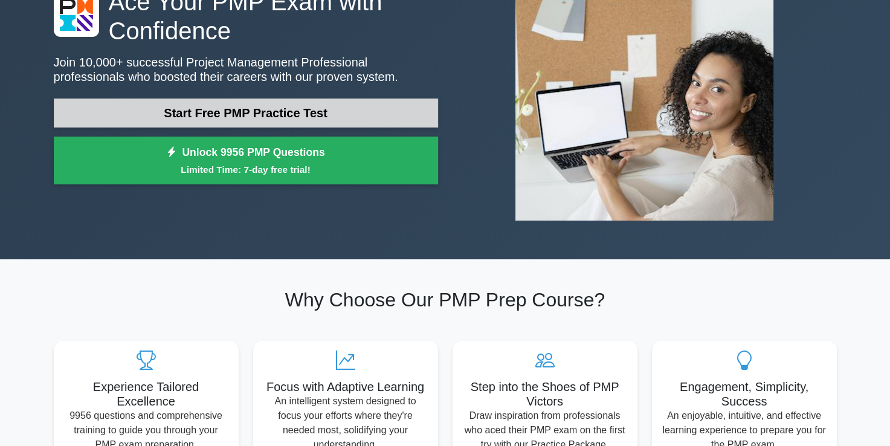 Image resolution: width=890 pixels, height=446 pixels. What do you see at coordinates (246, 69) in the screenshot?
I see `p: Join 10,000+ successful Project Management Professional professionals who boosted their careers w...` at bounding box center [246, 69].